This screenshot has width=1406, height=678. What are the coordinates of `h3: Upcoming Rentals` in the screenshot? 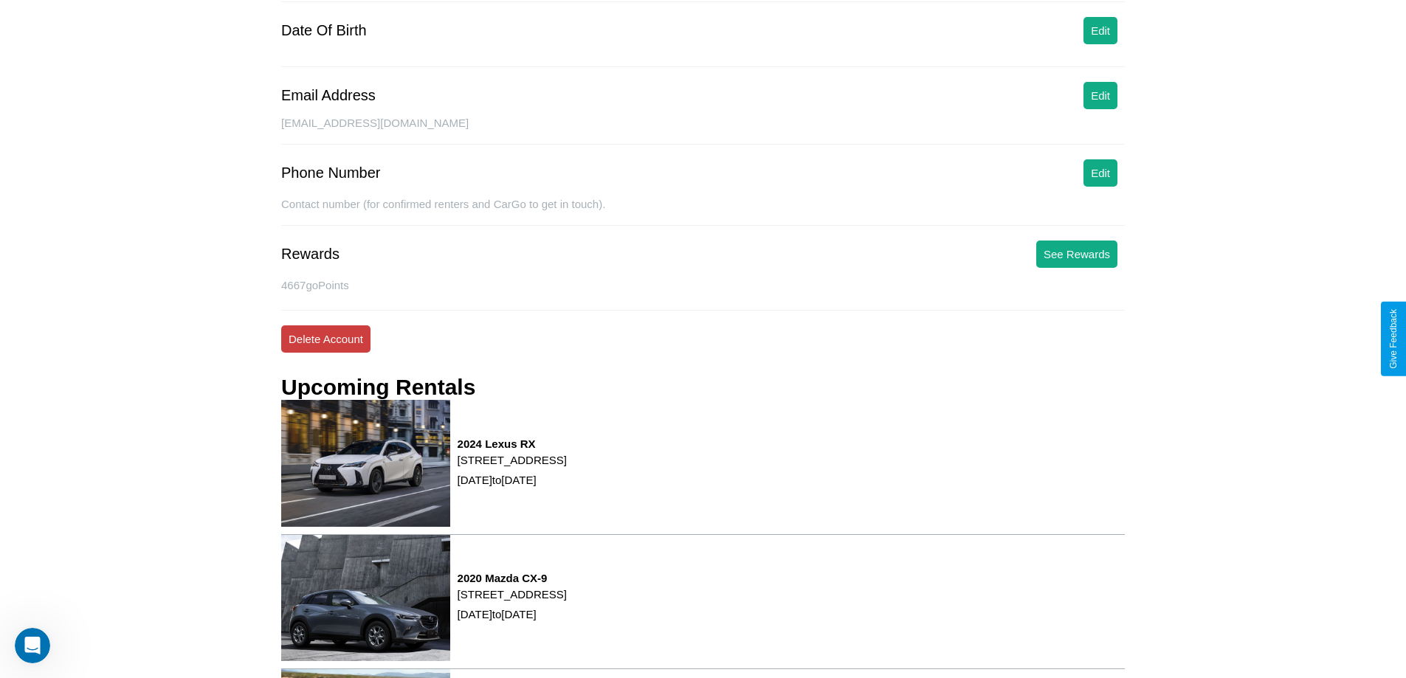 It's located at (378, 387).